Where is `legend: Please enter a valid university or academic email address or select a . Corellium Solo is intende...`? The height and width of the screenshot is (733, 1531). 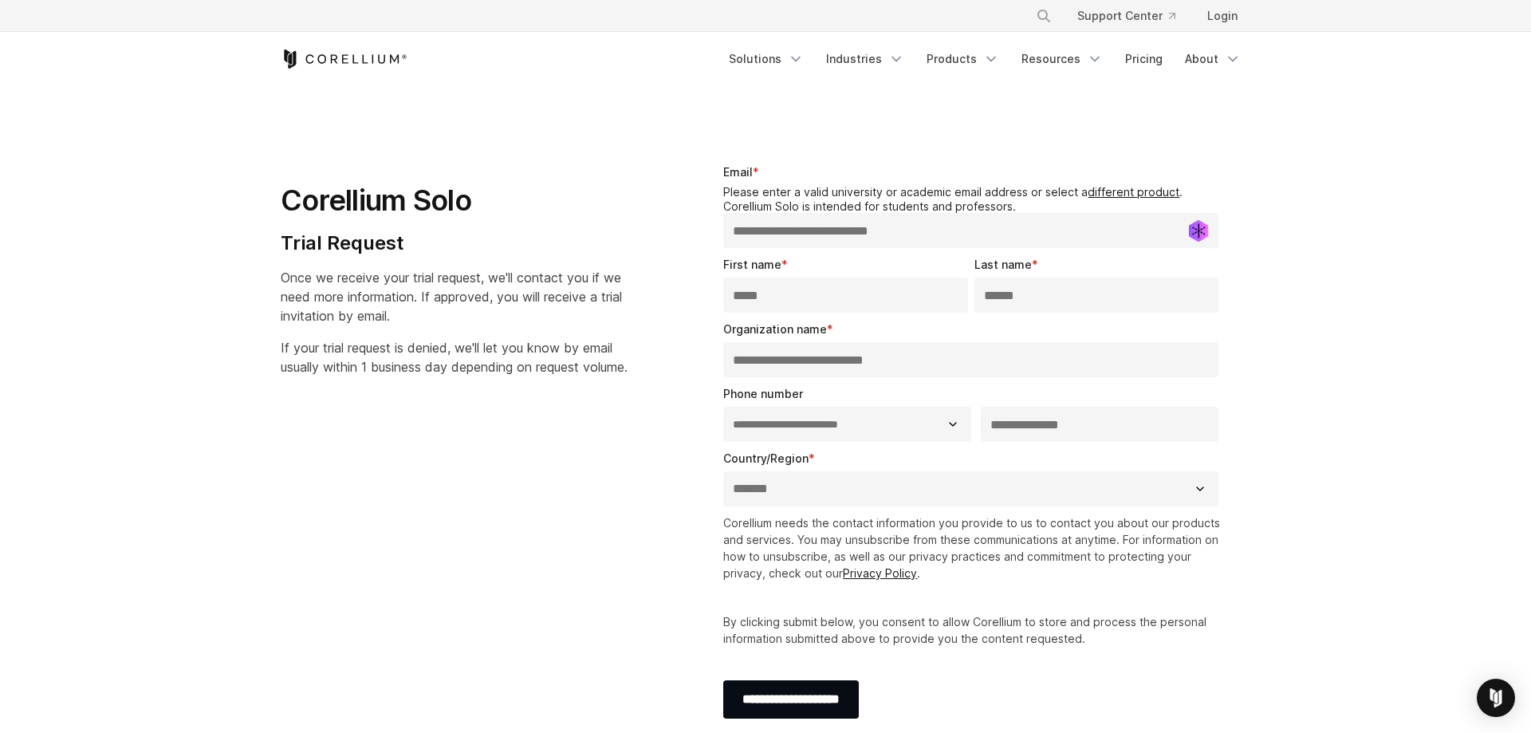 legend: Please enter a valid university or academic email address or select a . Corellium Solo is intende... is located at coordinates (974, 199).